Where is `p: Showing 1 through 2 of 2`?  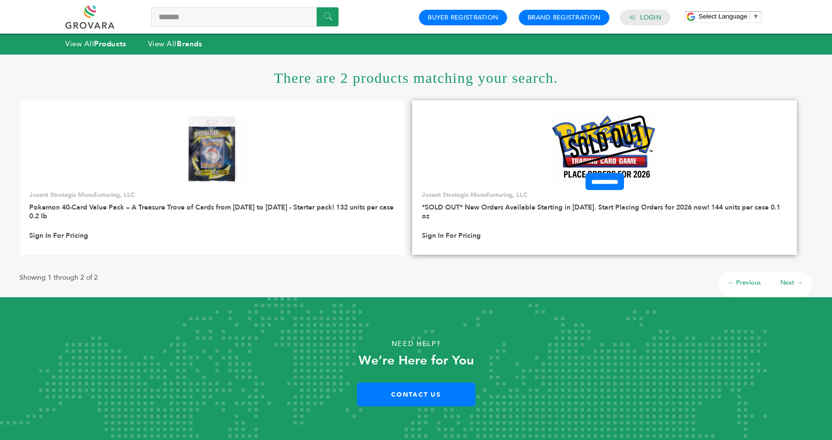
p: Showing 1 through 2 of 2 is located at coordinates (58, 278).